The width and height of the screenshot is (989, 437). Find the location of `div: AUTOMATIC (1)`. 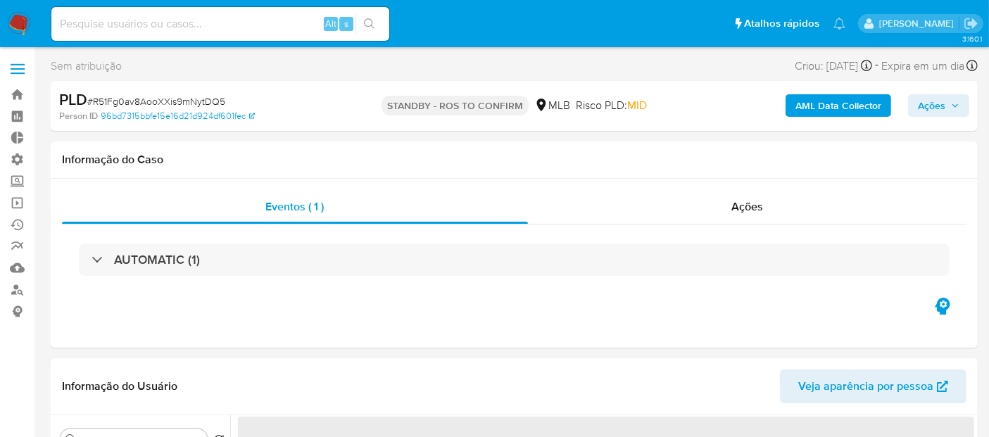

div: AUTOMATIC (1) is located at coordinates (514, 260).